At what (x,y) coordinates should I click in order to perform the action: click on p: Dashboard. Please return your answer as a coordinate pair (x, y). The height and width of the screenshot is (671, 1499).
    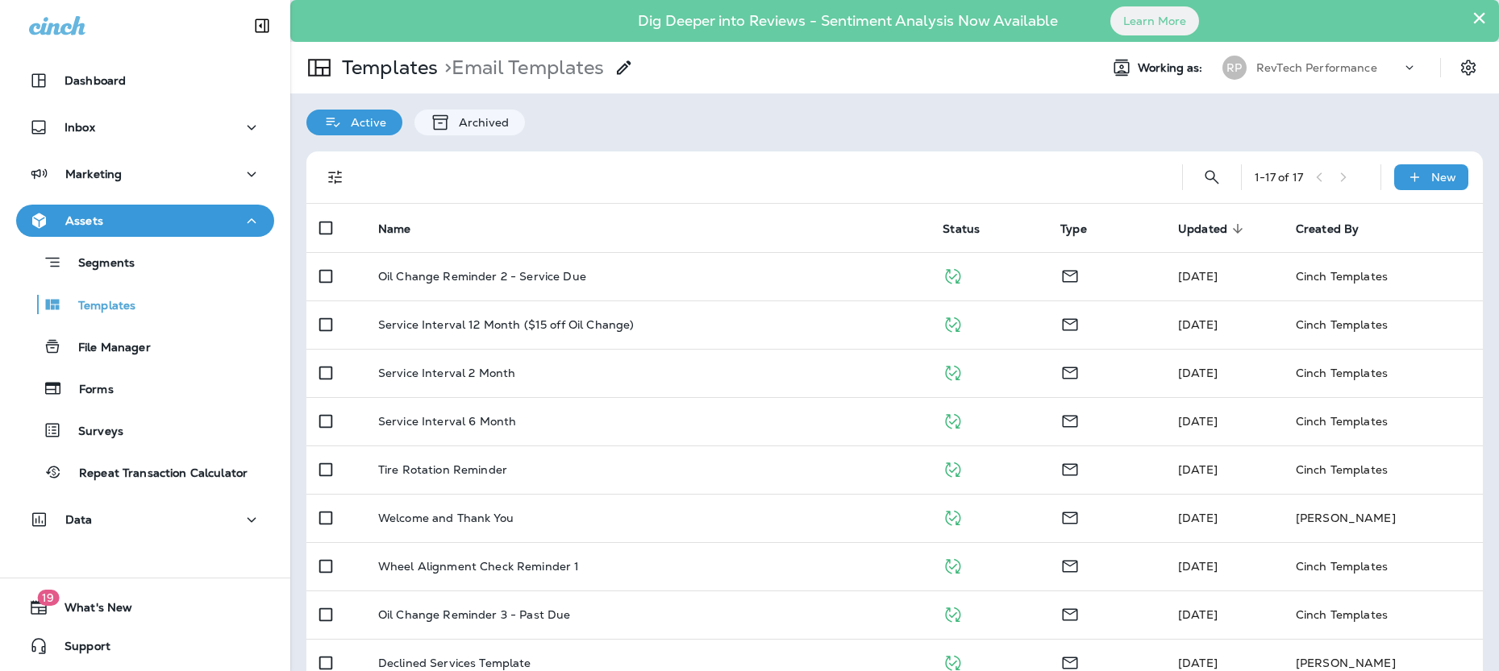
    Looking at the image, I should click on (95, 81).